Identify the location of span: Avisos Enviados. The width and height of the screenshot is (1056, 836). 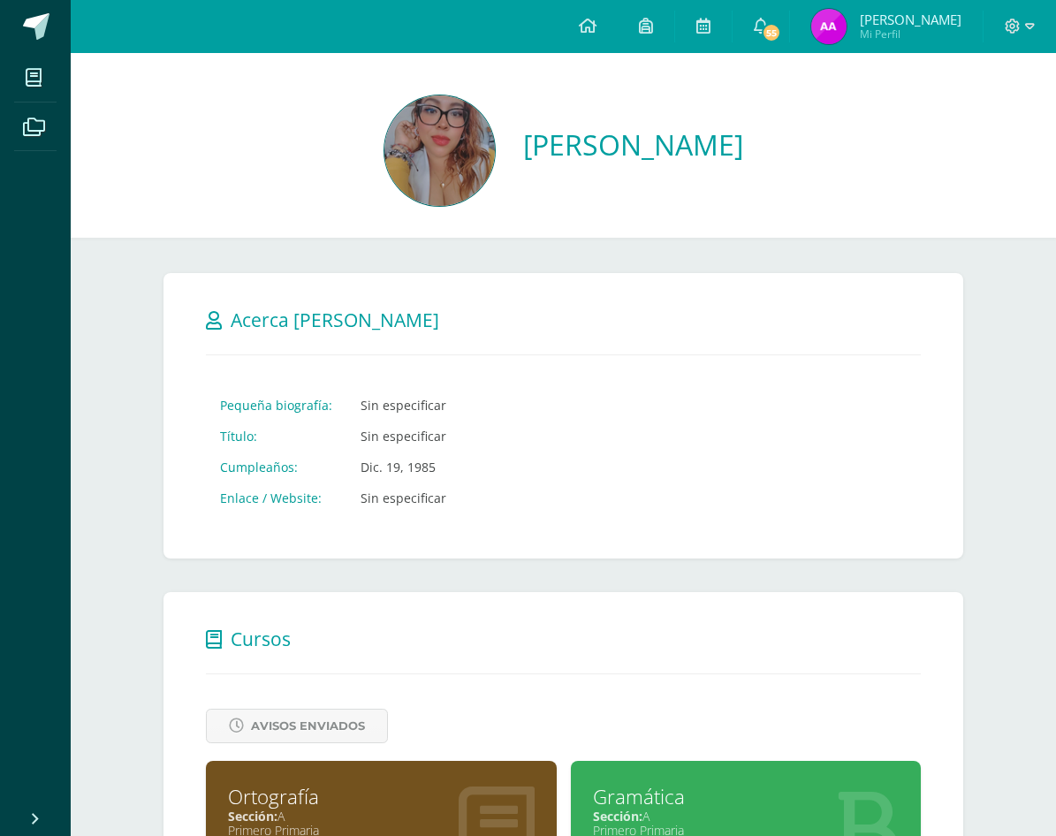
(307, 725).